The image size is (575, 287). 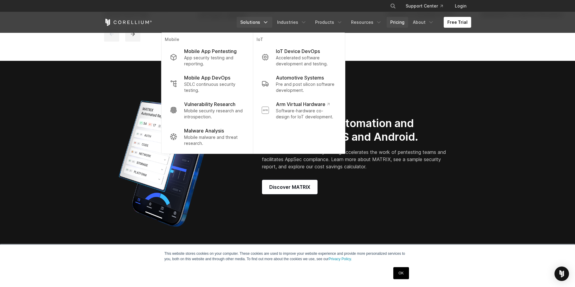 I want to click on p: IoT Device DevOps, so click(x=298, y=51).